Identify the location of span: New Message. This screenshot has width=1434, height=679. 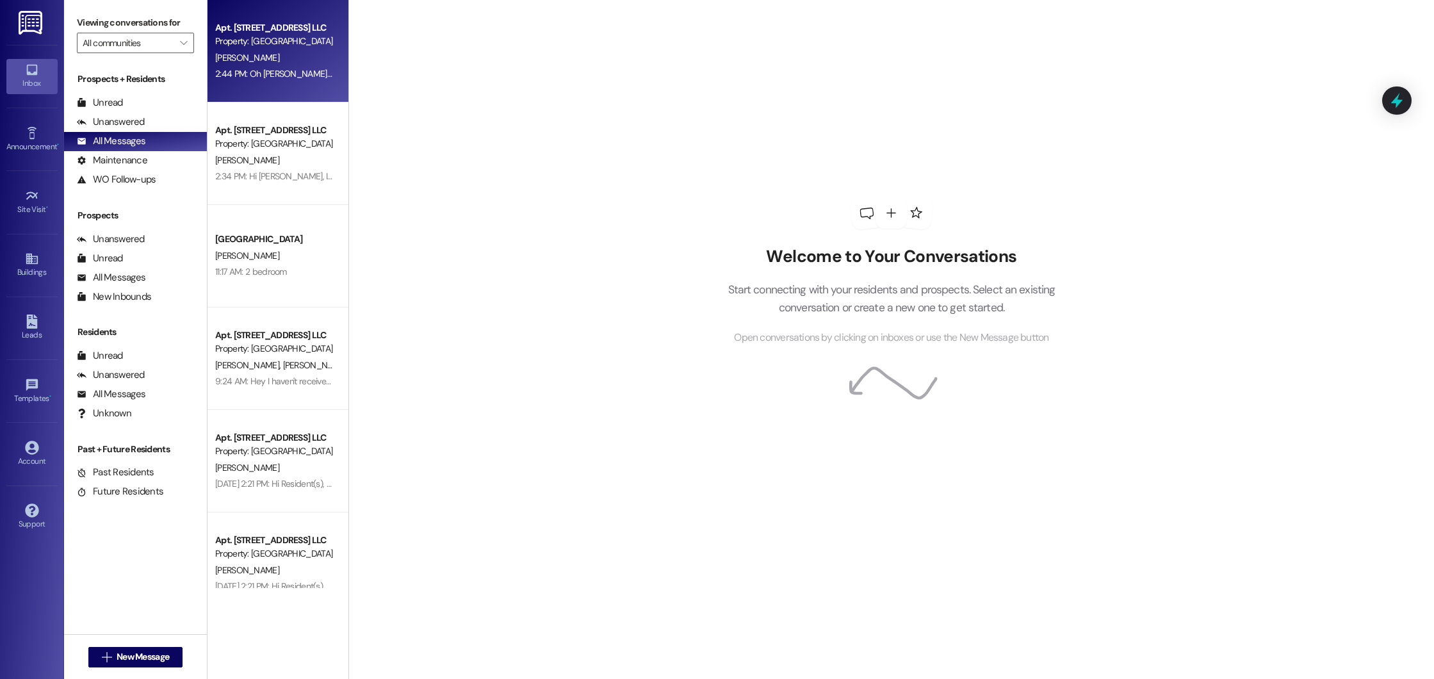
(143, 656).